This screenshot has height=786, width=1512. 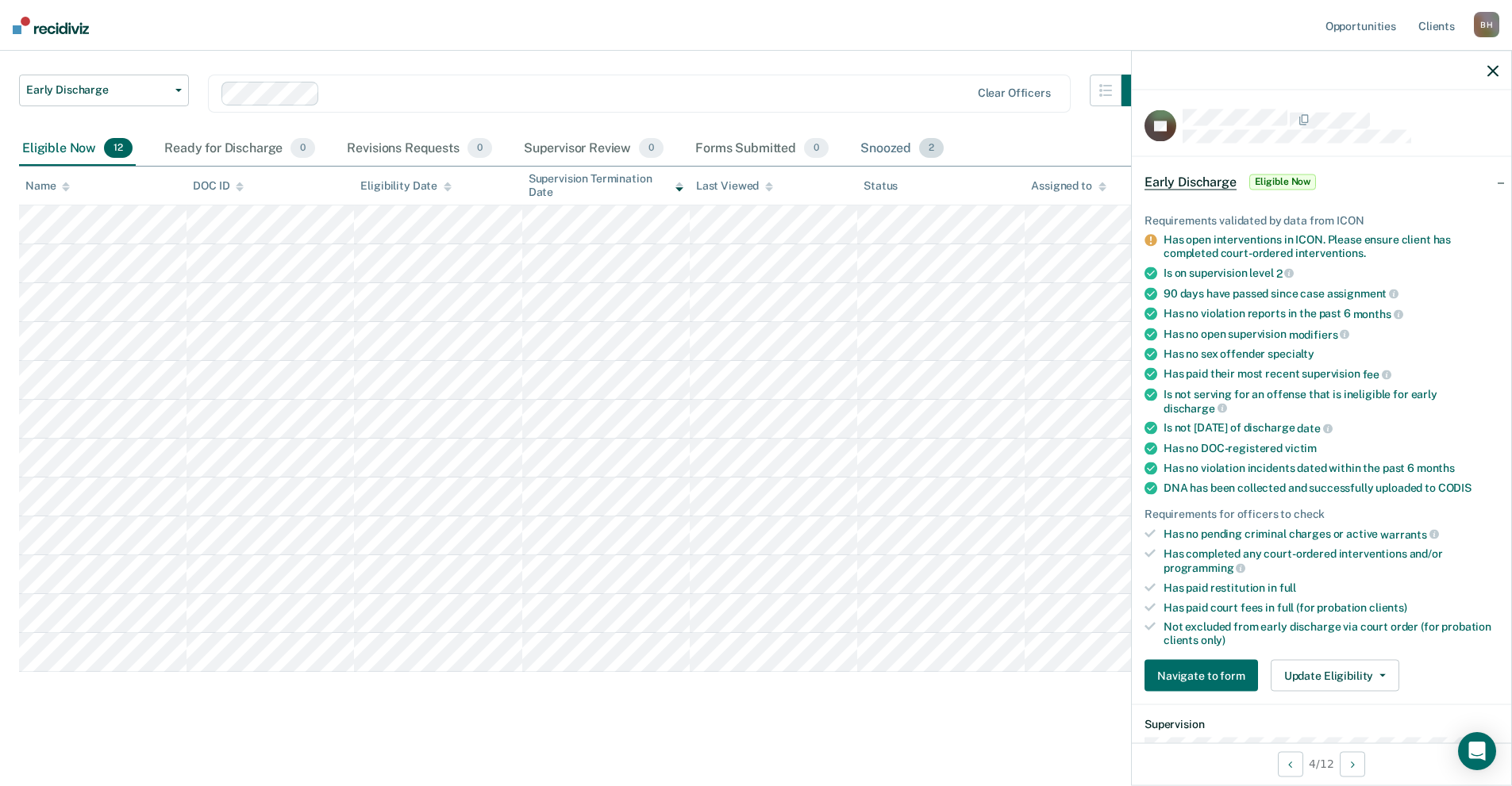 I want to click on span: date, so click(x=1314, y=429).